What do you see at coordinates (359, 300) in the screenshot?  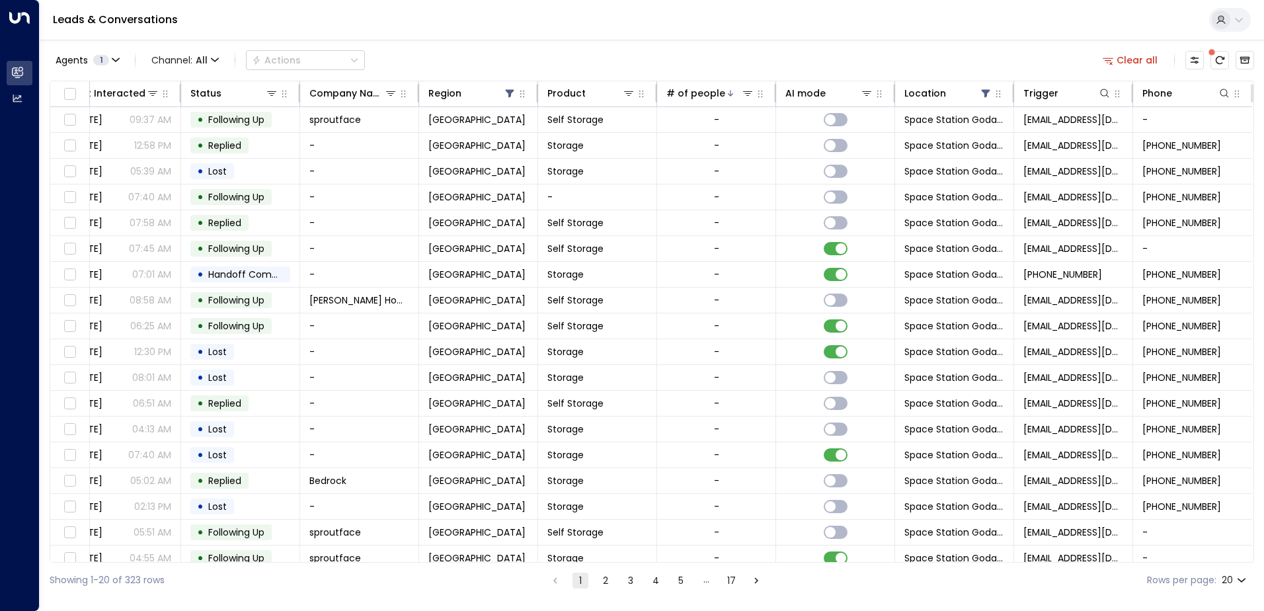 I see `span: Harrison Home` at bounding box center [359, 300].